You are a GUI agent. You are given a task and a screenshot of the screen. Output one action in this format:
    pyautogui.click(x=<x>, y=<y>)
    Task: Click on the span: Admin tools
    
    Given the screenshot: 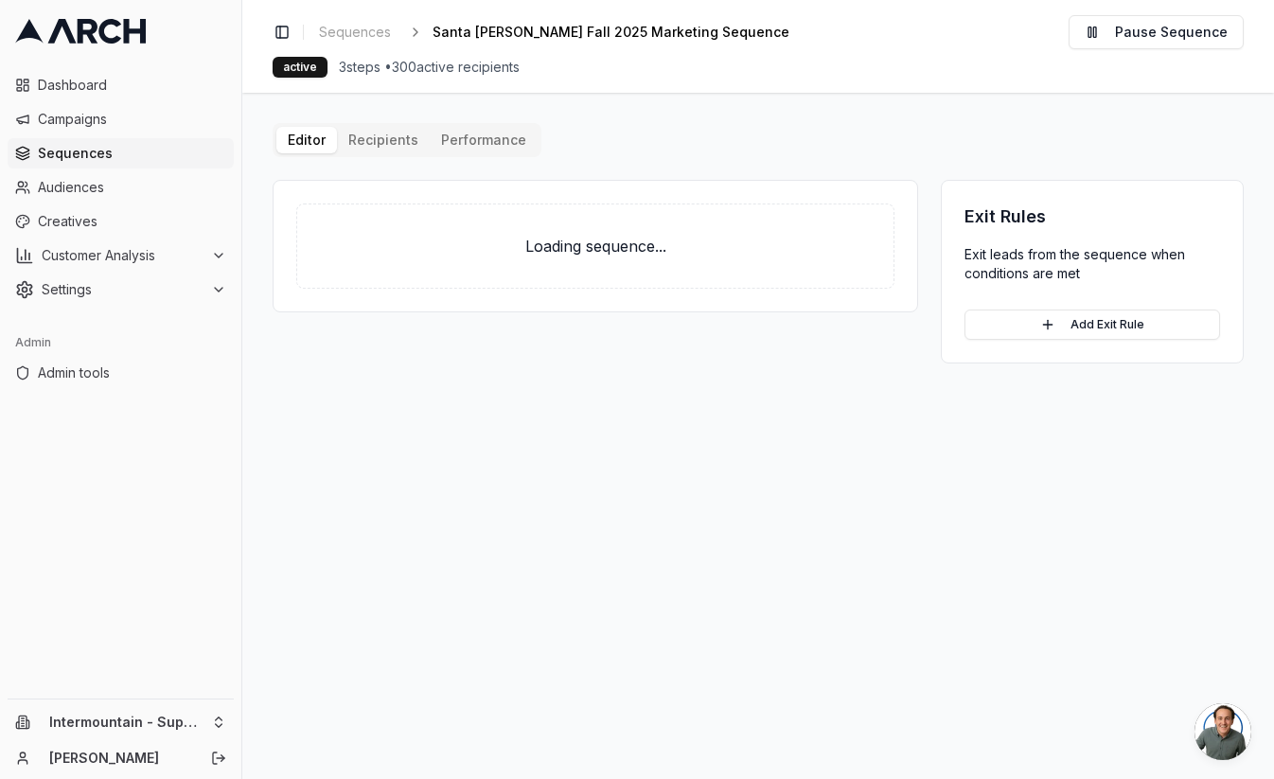 What is the action you would take?
    pyautogui.click(x=132, y=373)
    